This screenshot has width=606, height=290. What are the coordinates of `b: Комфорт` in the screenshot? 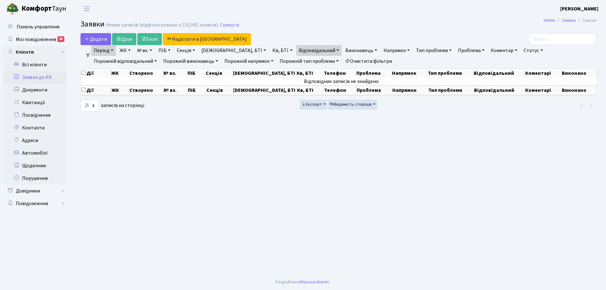 It's located at (37, 9).